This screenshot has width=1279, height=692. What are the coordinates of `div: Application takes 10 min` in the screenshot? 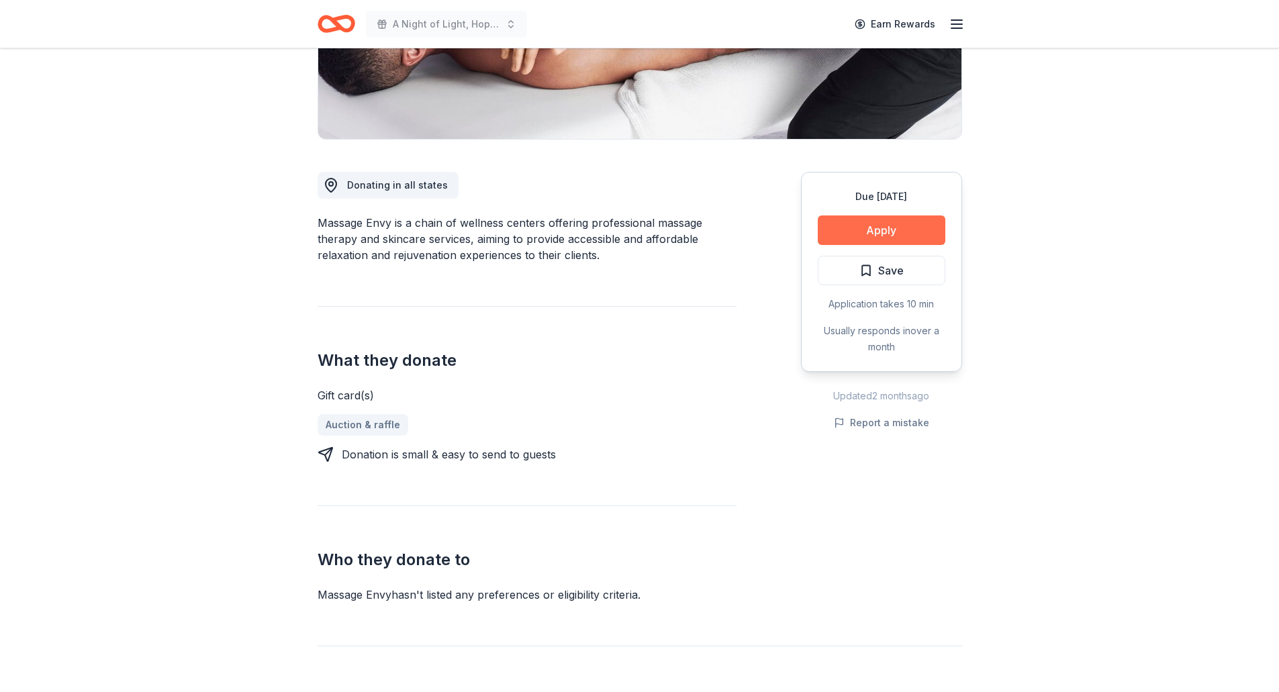 It's located at (882, 304).